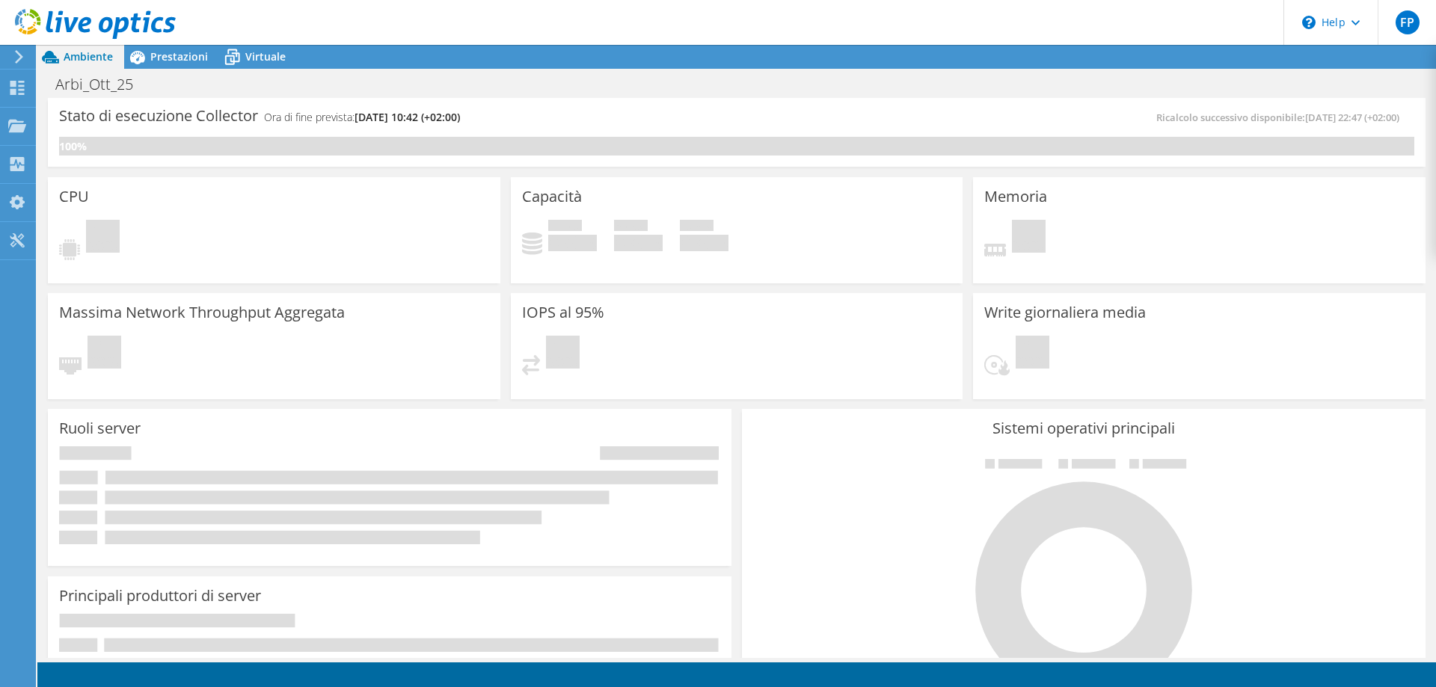  Describe the element at coordinates (74, 197) in the screenshot. I see `h3: CPU` at that location.